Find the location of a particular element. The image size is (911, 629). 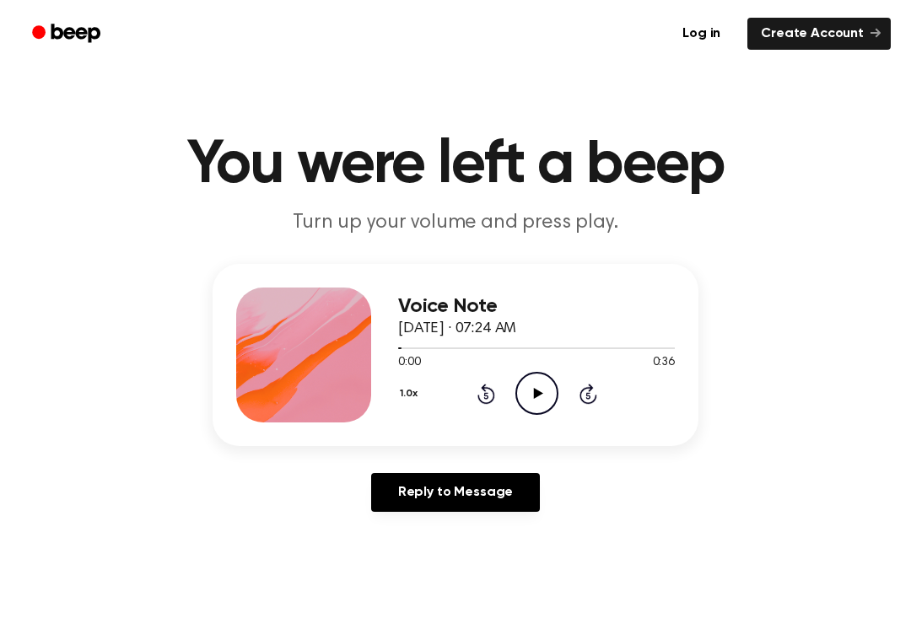

a: Create Account is located at coordinates (819, 34).